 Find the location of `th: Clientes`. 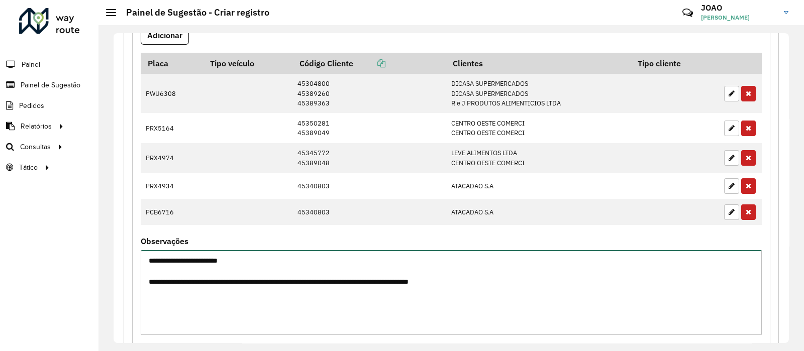

th: Clientes is located at coordinates (539, 63).